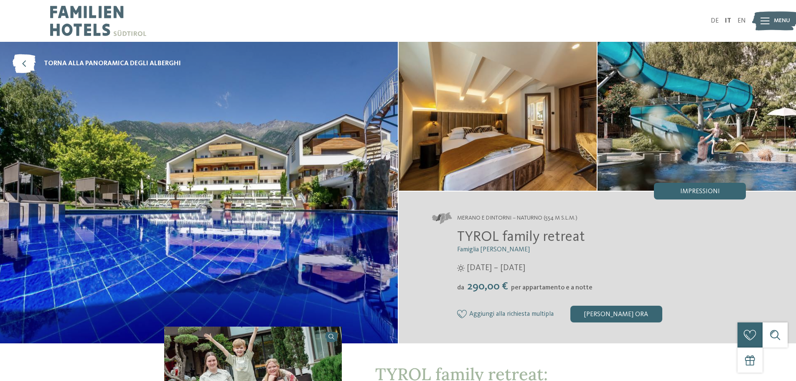 The height and width of the screenshot is (381, 796). I want to click on a: IT, so click(728, 21).